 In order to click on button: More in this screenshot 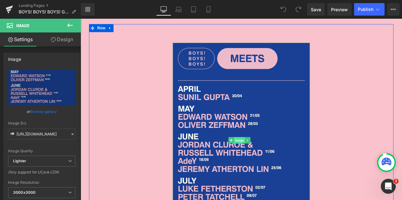, I will do `click(394, 9)`.